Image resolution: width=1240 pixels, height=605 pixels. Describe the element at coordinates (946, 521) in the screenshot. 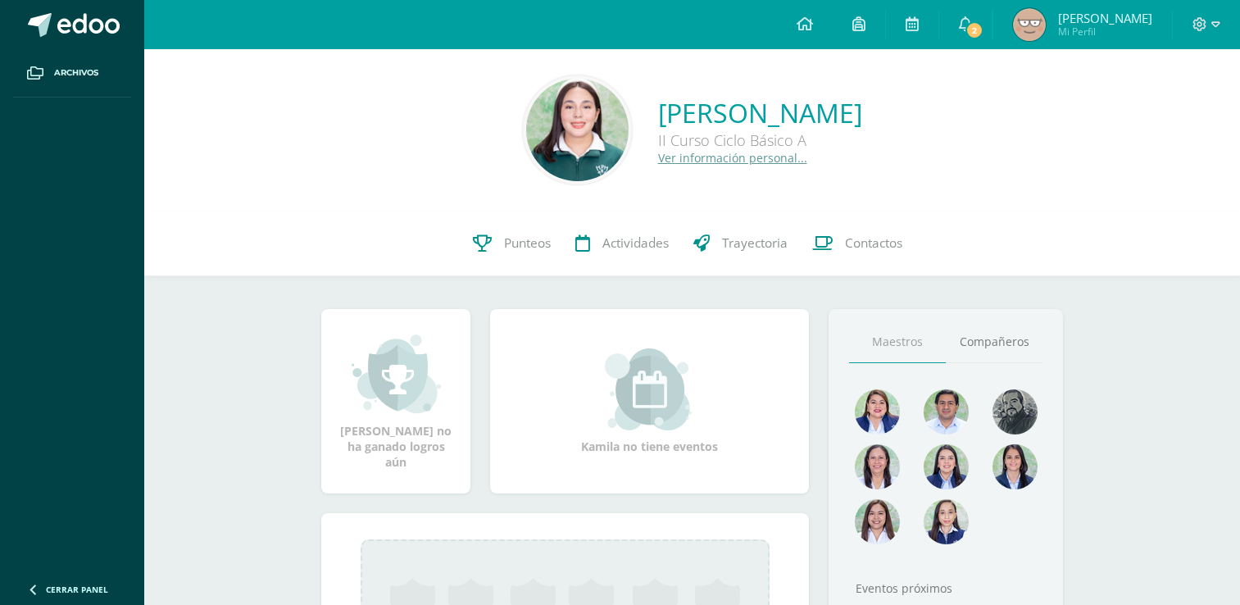

I see `img: e0582db7cc524a9960c08d03de9ec803.png` at that location.